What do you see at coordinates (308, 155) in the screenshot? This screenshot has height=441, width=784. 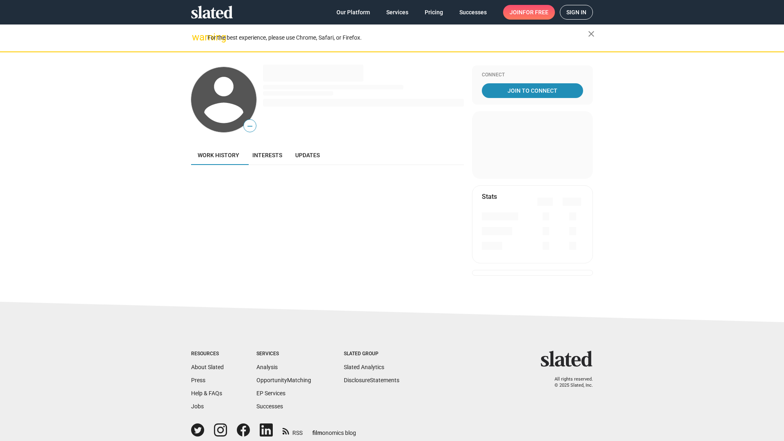 I see `span: Updates` at bounding box center [308, 155].